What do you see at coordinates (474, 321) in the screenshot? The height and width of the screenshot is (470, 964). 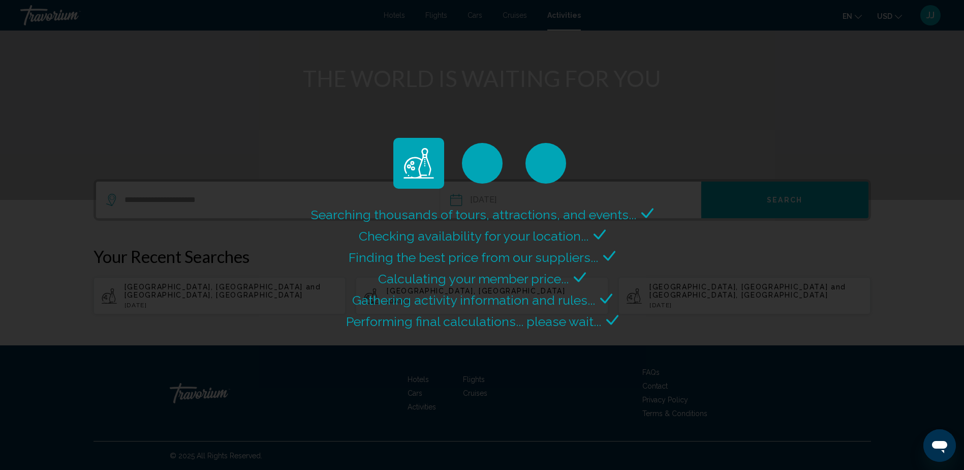 I see `span: Performing final calculations... please wait...` at bounding box center [474, 321].